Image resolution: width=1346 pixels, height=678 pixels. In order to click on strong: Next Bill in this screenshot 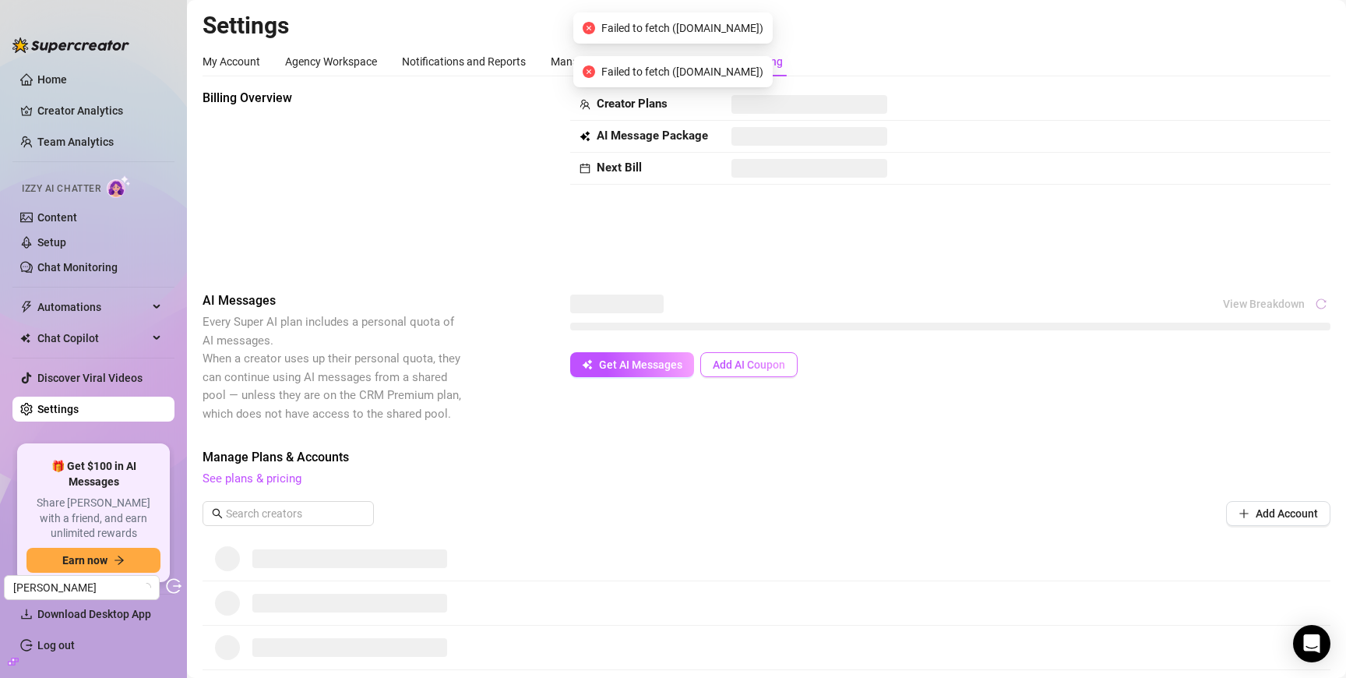, I will do `click(619, 167)`.